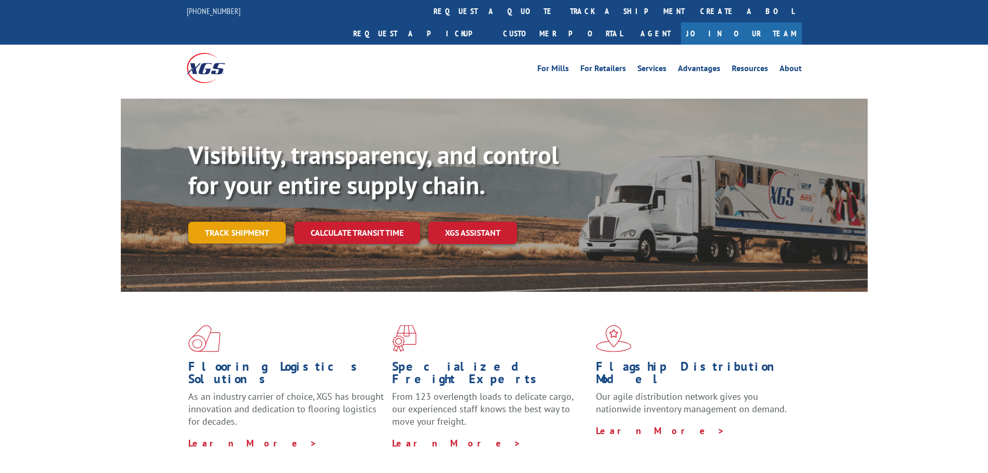  Describe the element at coordinates (420, 33) in the screenshot. I see `a: Request a pickup` at that location.